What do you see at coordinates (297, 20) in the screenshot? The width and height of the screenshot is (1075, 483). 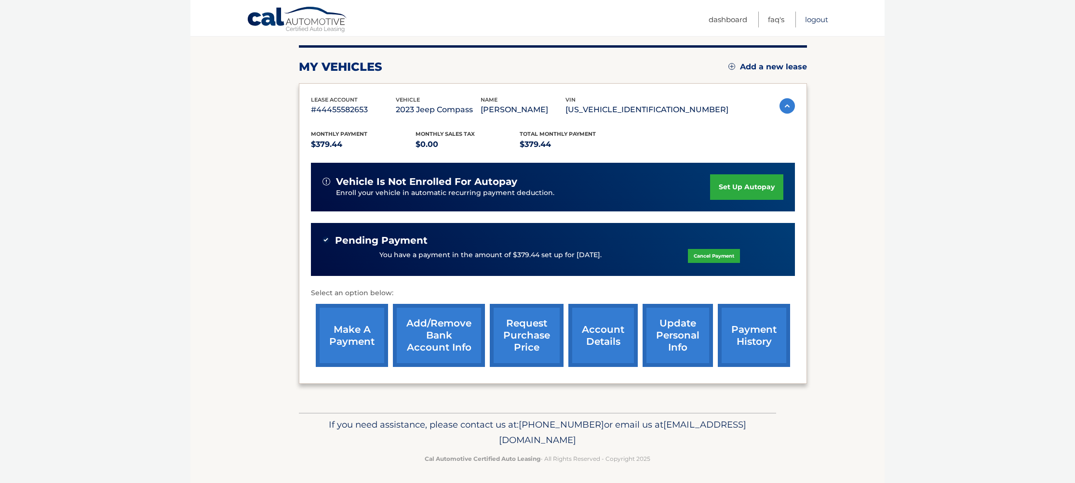 I see `a: Cal Automotive` at bounding box center [297, 20].